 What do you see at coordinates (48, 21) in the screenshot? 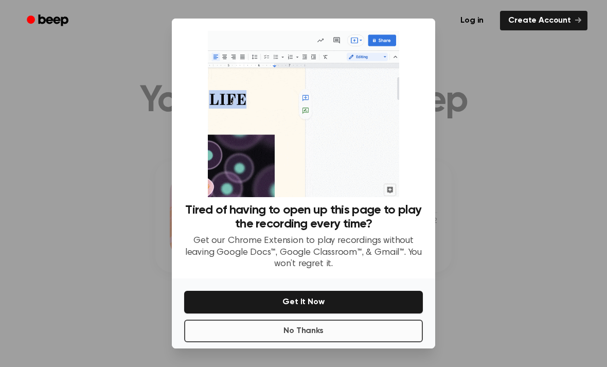
I see `a: Beep` at bounding box center [48, 21].